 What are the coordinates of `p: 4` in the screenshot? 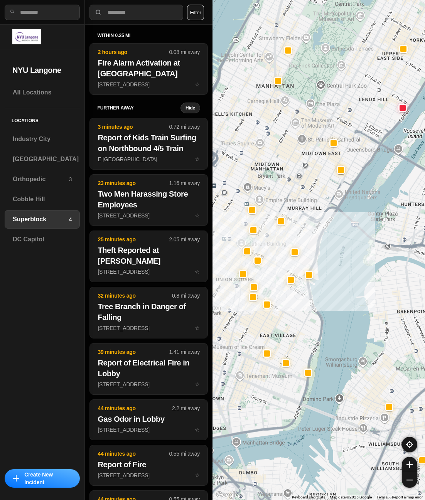 It's located at (71, 219).